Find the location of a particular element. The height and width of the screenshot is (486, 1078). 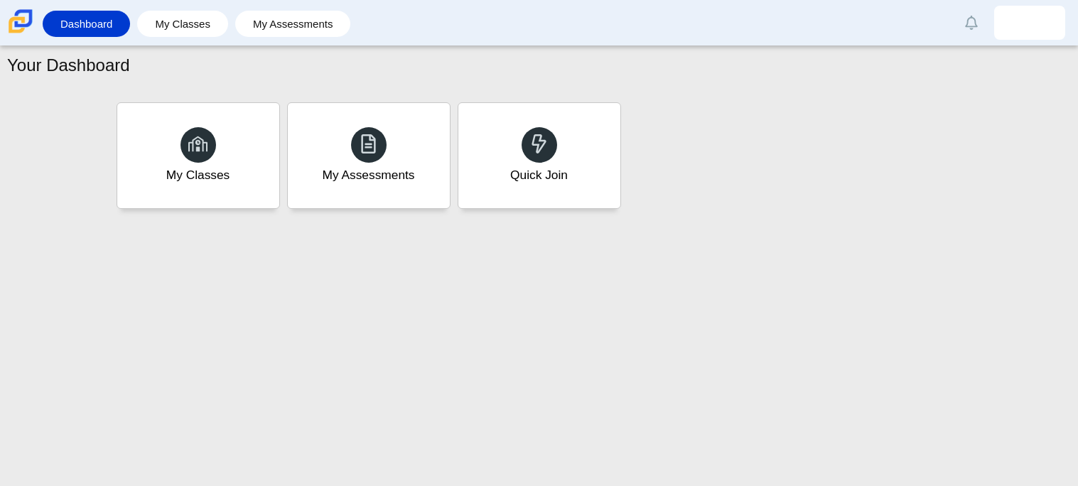

a: Dashboard is located at coordinates (86, 23).